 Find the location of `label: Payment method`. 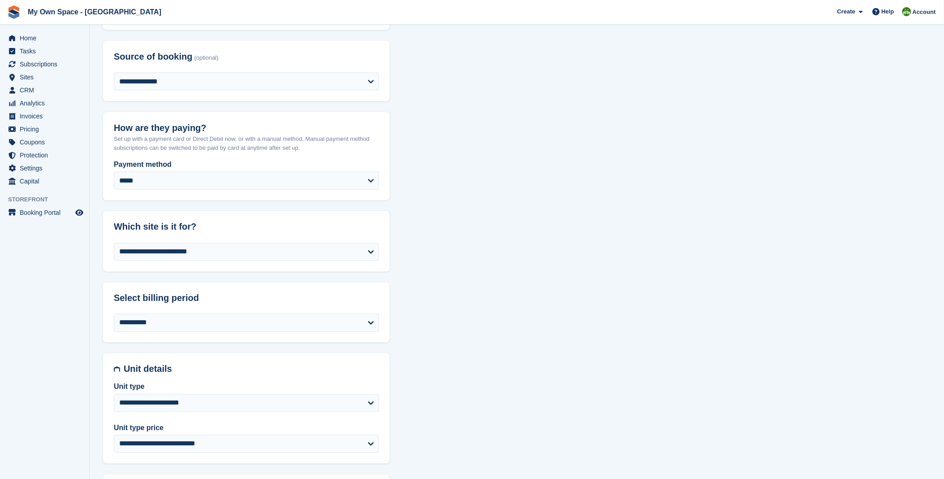

label: Payment method is located at coordinates (246, 164).